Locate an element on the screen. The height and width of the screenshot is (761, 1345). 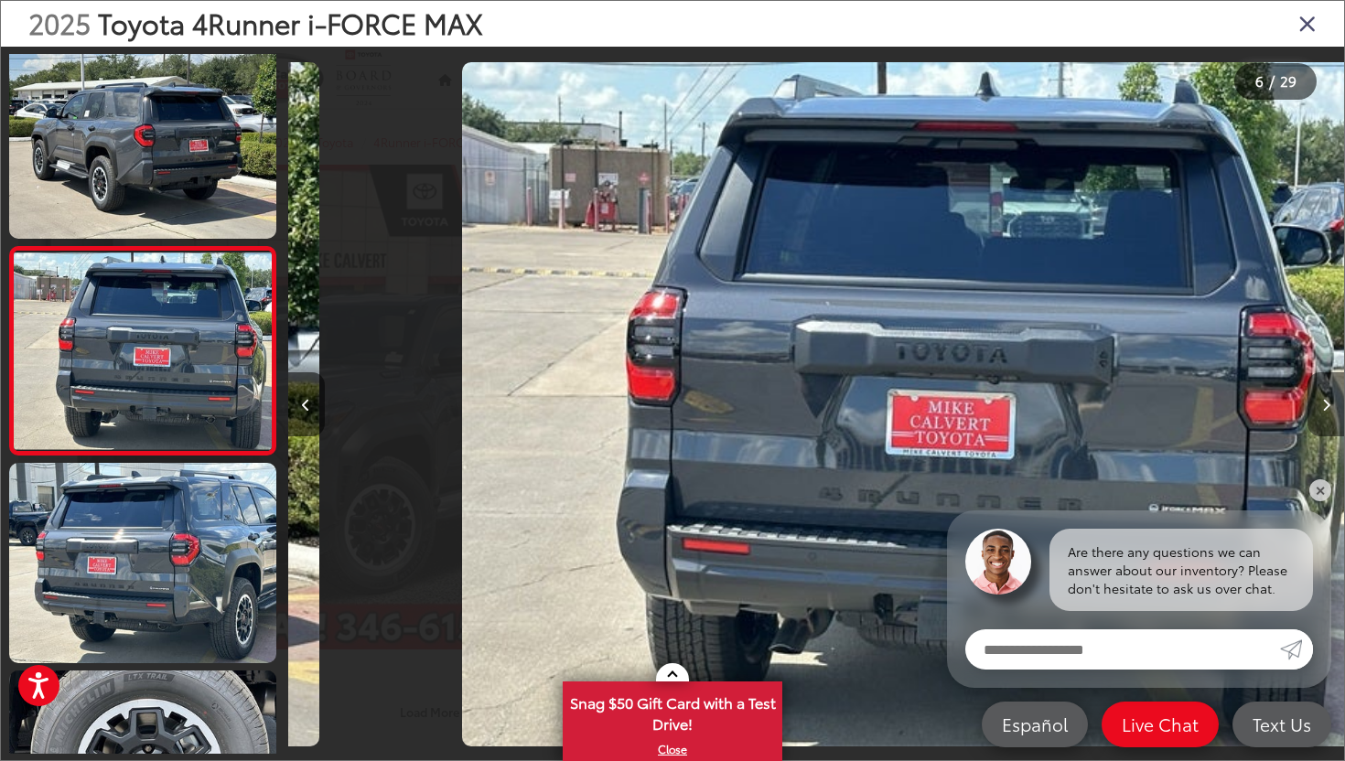
i: Close gallery is located at coordinates (1307, 23).